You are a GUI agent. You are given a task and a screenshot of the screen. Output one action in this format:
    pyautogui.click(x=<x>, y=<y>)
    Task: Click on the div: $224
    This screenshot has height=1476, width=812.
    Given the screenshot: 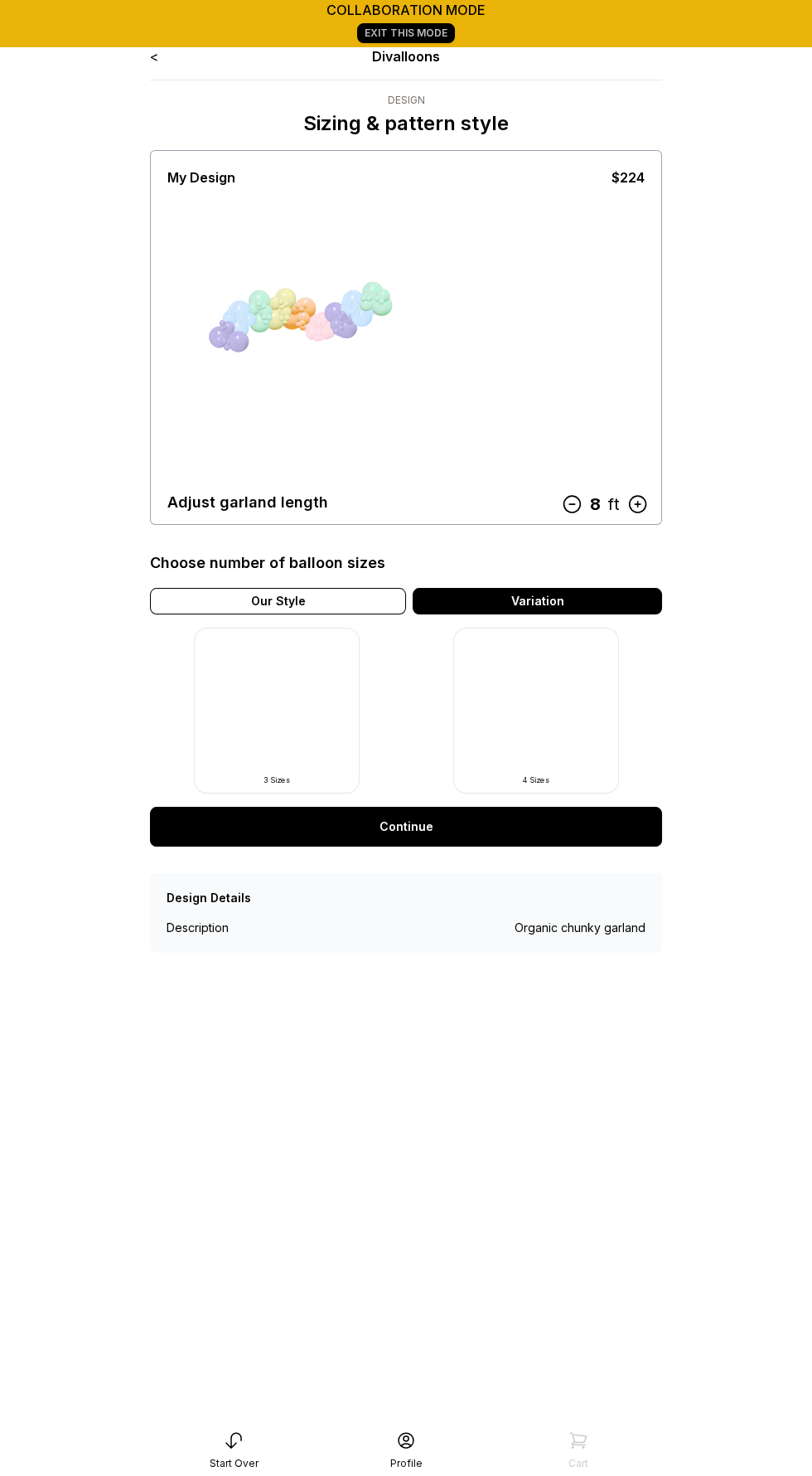 What is the action you would take?
    pyautogui.click(x=629, y=178)
    